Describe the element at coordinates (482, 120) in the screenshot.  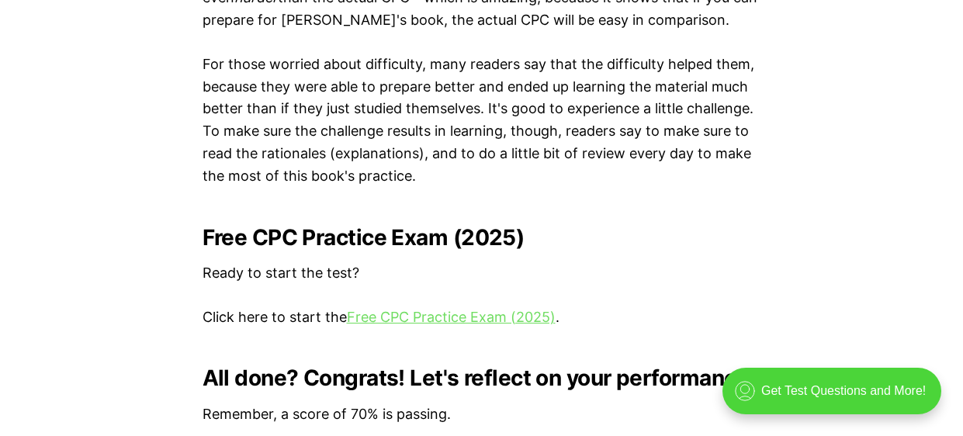
I see `p: For those worried about difficulty, many readers say that the difficulty helped them, because the...` at that location.